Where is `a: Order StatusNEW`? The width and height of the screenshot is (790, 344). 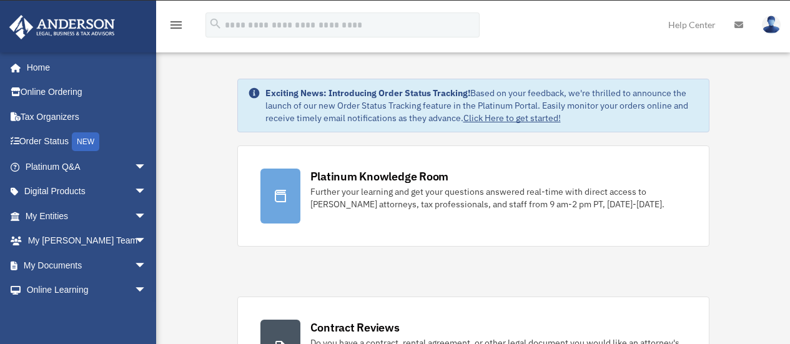
a: Order StatusNEW is located at coordinates (87, 142).